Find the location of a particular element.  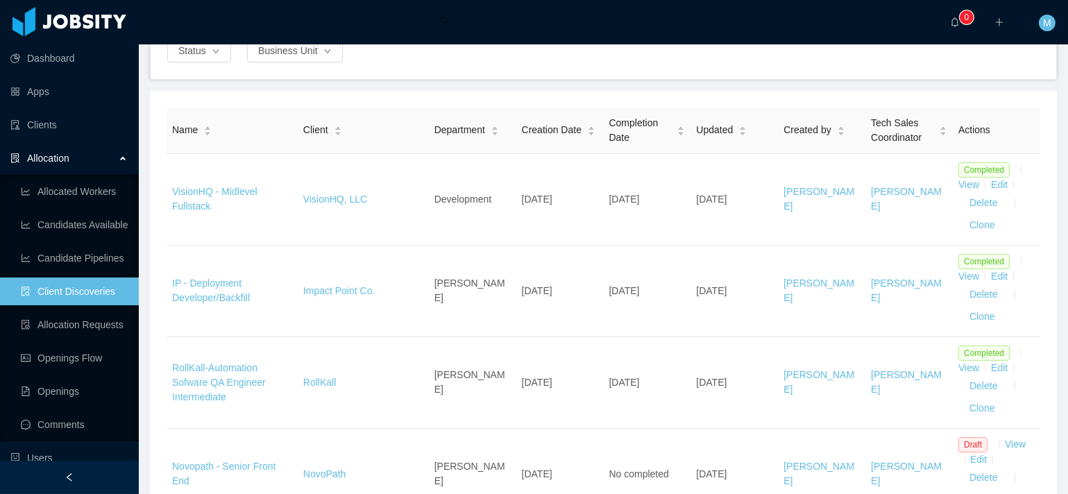

span: M is located at coordinates (1047, 23).